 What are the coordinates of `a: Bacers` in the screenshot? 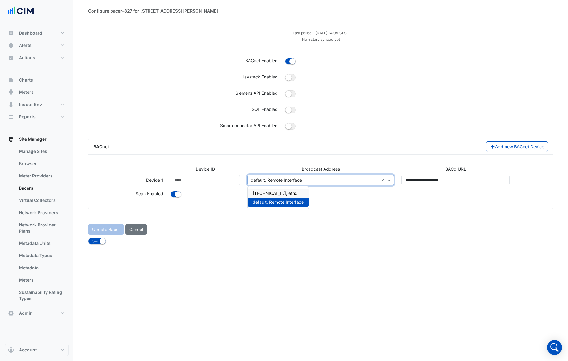 It's located at (41, 188).